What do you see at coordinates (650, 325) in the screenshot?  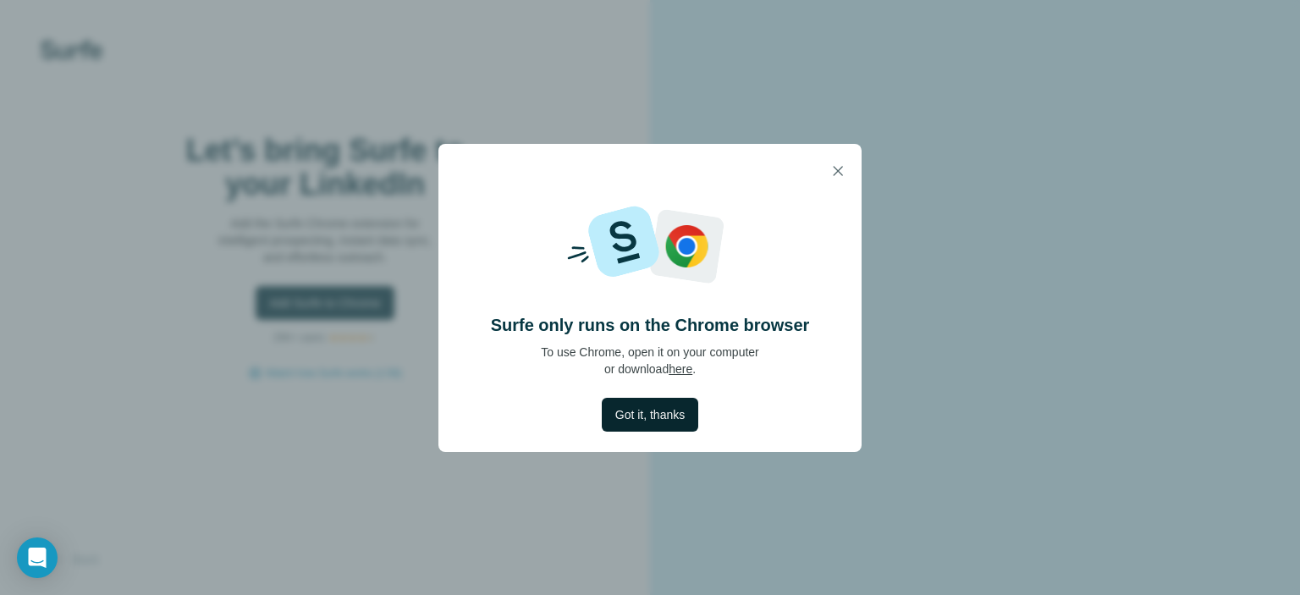 I see `h4: Surfe only runs on the Chrome browser` at bounding box center [650, 325].